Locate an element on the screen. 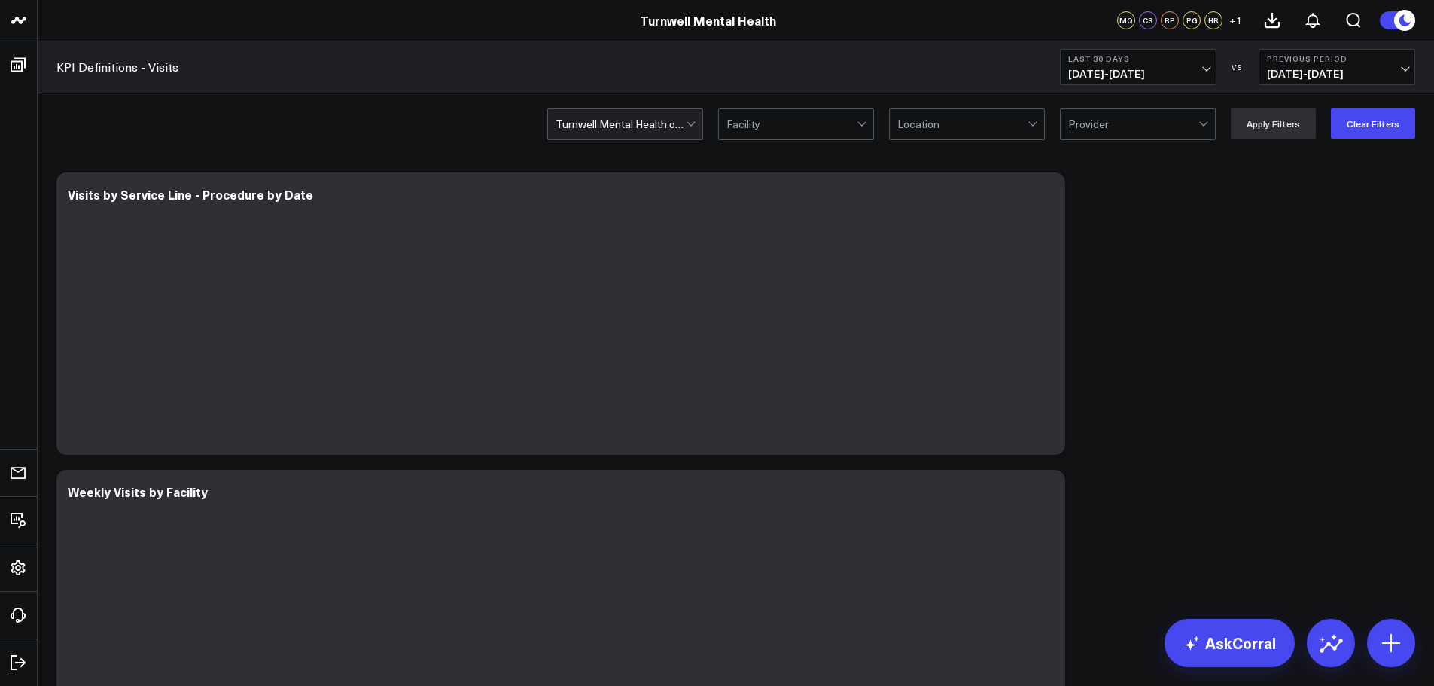  div: MQ is located at coordinates (1126, 20).